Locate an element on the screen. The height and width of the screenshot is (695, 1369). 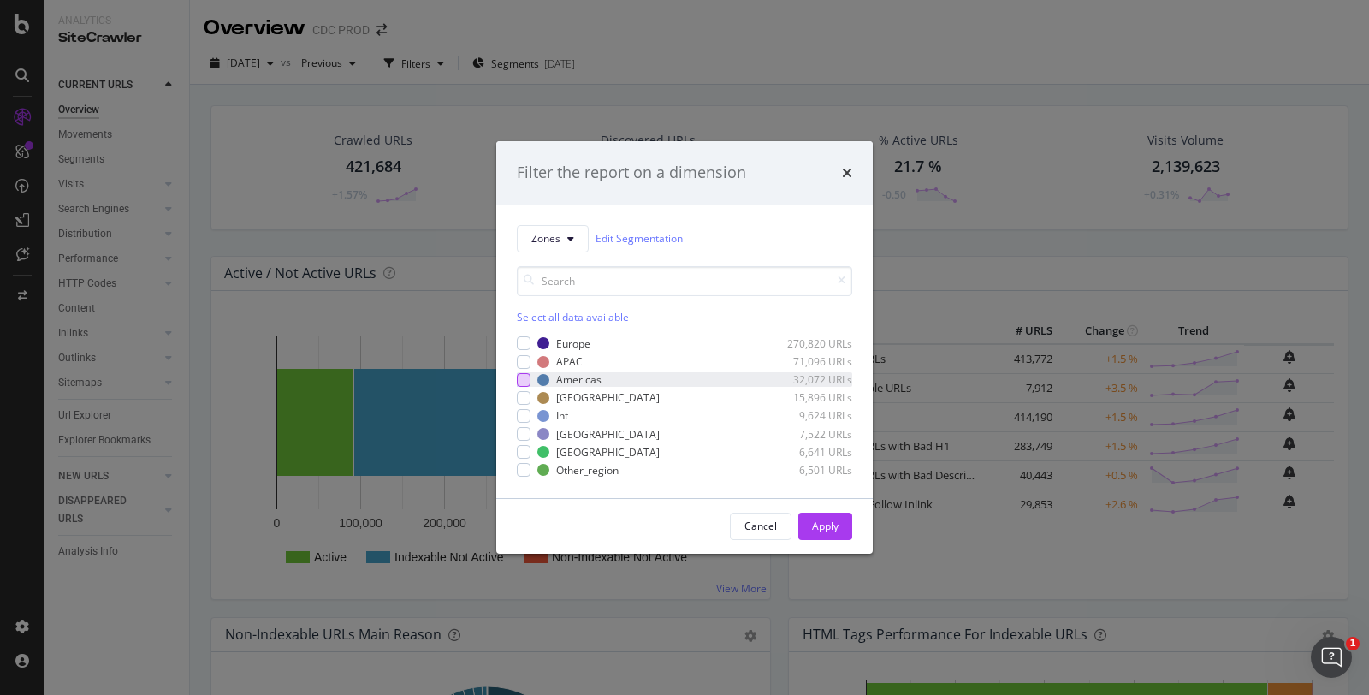
div: APAC is located at coordinates (569, 361).